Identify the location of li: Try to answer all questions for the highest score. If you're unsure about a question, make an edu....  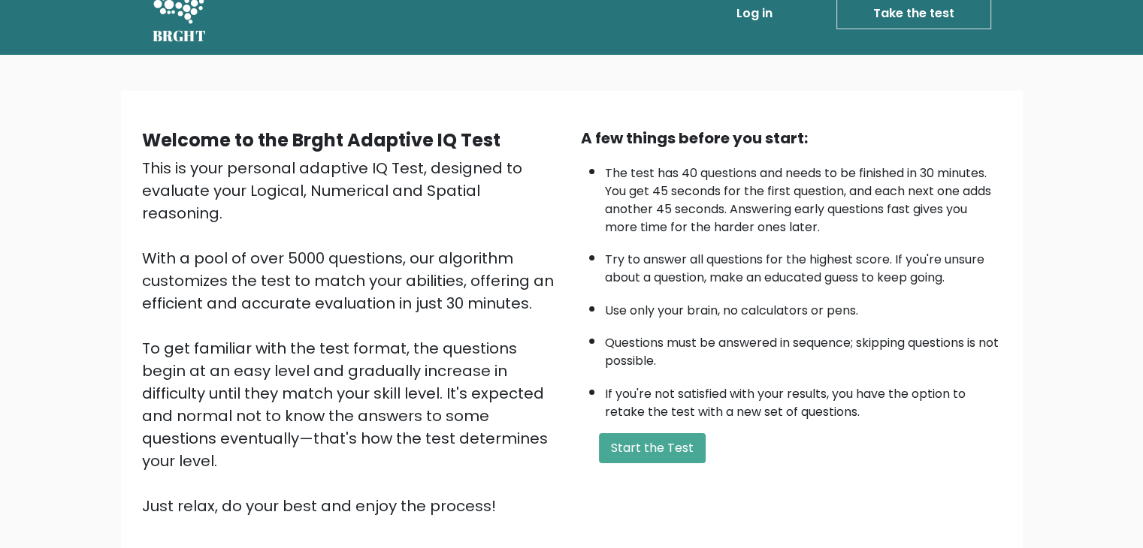
(803, 265).